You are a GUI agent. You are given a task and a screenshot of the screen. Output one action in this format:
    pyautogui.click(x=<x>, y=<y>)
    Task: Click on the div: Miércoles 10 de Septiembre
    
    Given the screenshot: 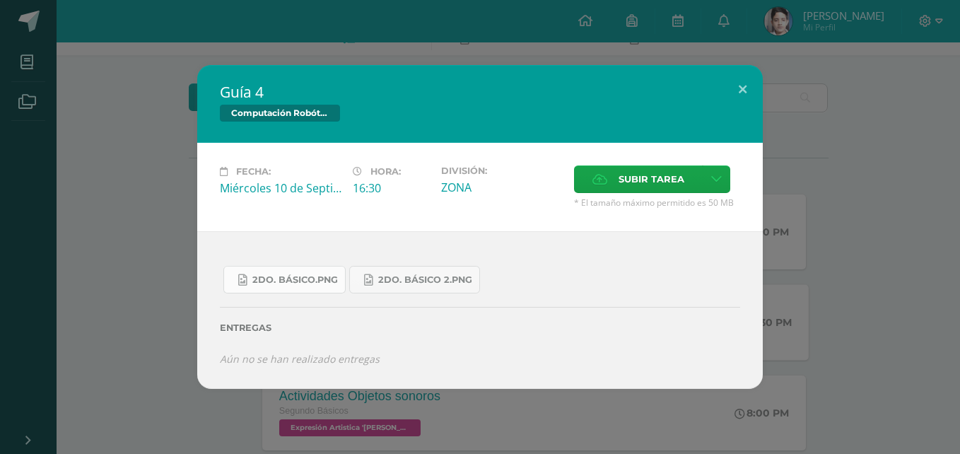 What is the action you would take?
    pyautogui.click(x=281, y=188)
    